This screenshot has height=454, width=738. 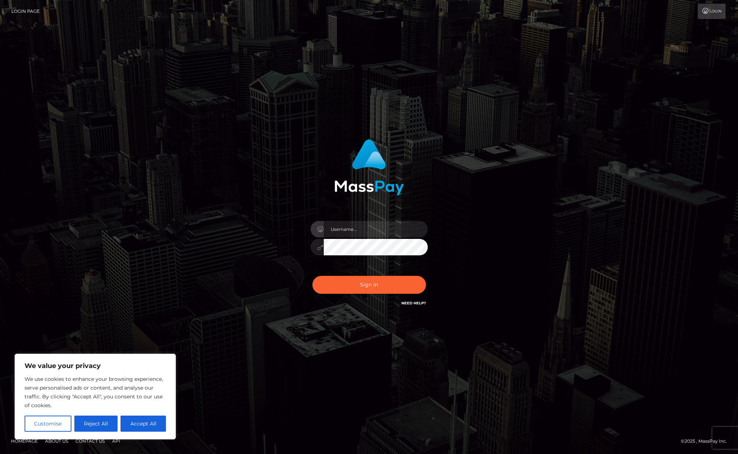 What do you see at coordinates (95, 397) in the screenshot?
I see `div: We value your privacy` at bounding box center [95, 397].